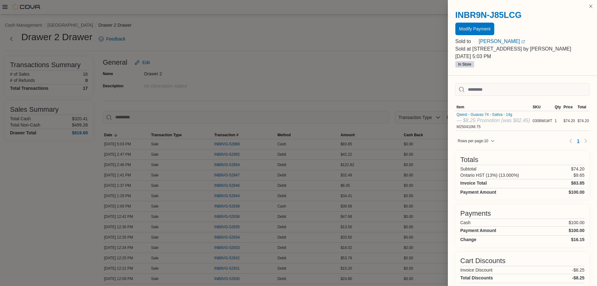  Describe the element at coordinates (522, 89) in the screenshot. I see `input: This is a search bar. As you type, the results lower in the page will automatically filter.` at that location.